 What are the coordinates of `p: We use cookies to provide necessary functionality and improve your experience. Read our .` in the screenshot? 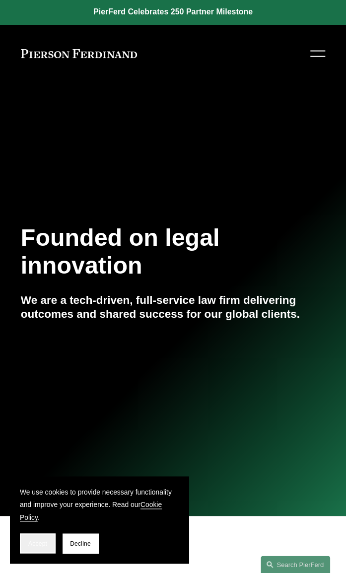 It's located at (99, 505).